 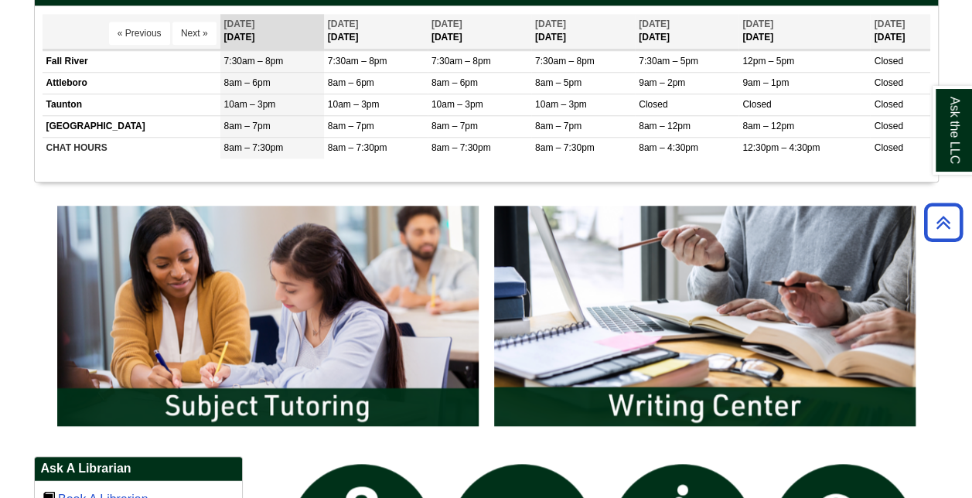 I want to click on span: 12:30pm – 4:30pm, so click(x=781, y=148).